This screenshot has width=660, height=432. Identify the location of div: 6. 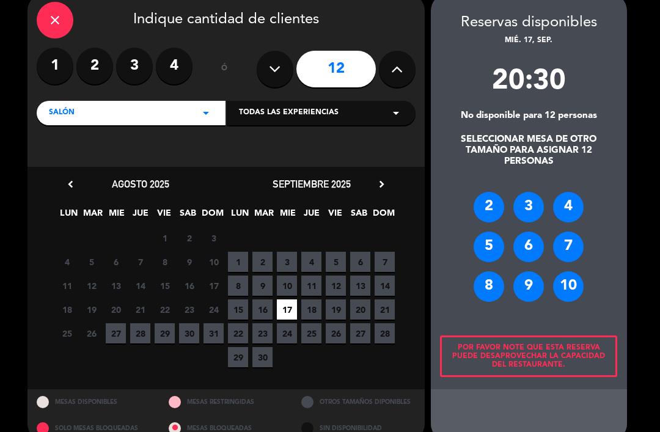
(528, 247).